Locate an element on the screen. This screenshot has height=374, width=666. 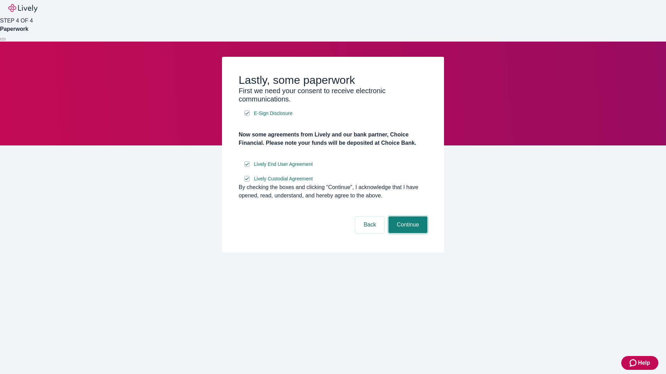
svg: Zendesk support icon is located at coordinates (634, 363).